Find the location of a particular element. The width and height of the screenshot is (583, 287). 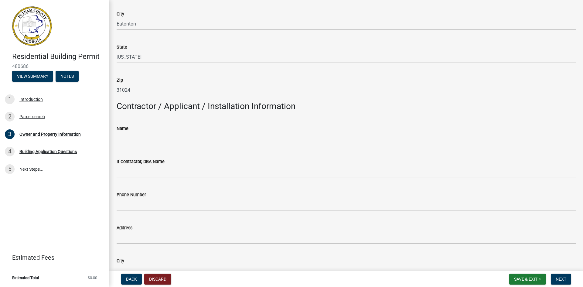

div: Owner and Property Information is located at coordinates (50, 134).